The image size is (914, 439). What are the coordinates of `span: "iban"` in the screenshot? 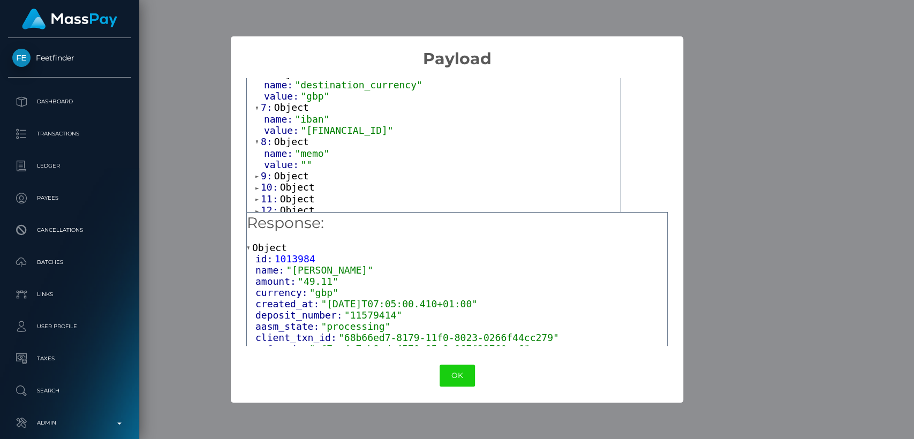 It's located at (312, 119).